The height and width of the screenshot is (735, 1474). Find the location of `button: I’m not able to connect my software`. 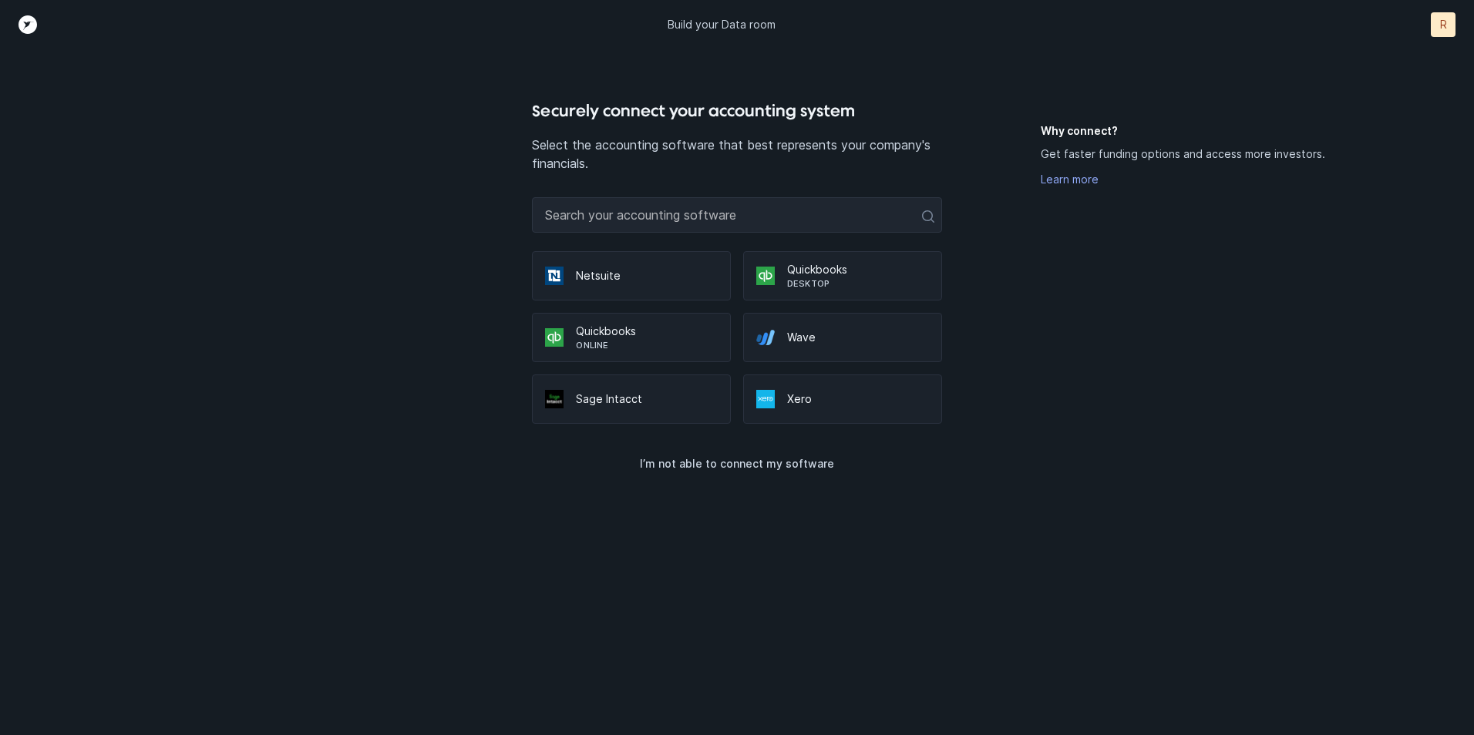

button: I’m not able to connect my software is located at coordinates (736, 464).